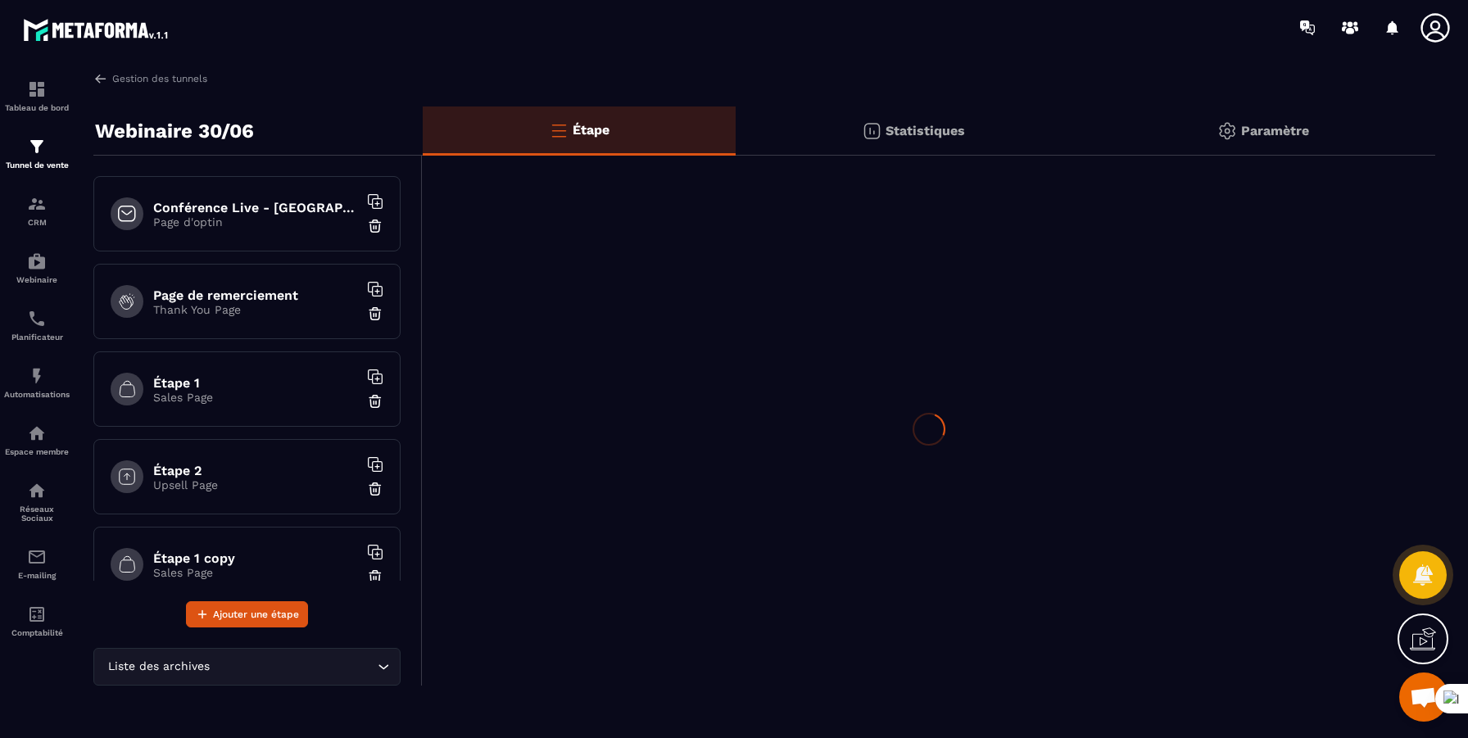 The image size is (1468, 738). Describe the element at coordinates (37, 557) in the screenshot. I see `img: email` at that location.